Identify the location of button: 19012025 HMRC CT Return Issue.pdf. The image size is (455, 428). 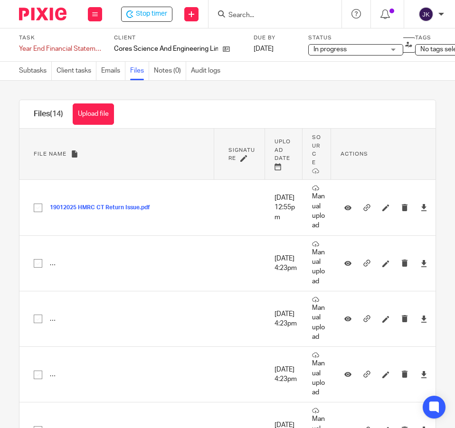
(103, 208).